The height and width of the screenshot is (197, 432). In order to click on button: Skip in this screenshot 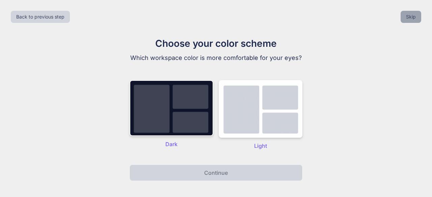, I will do `click(411, 17)`.